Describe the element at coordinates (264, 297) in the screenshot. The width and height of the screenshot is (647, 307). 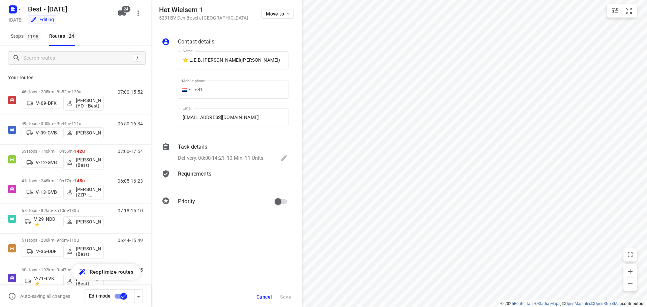
I see `button: Cancel` at that location.